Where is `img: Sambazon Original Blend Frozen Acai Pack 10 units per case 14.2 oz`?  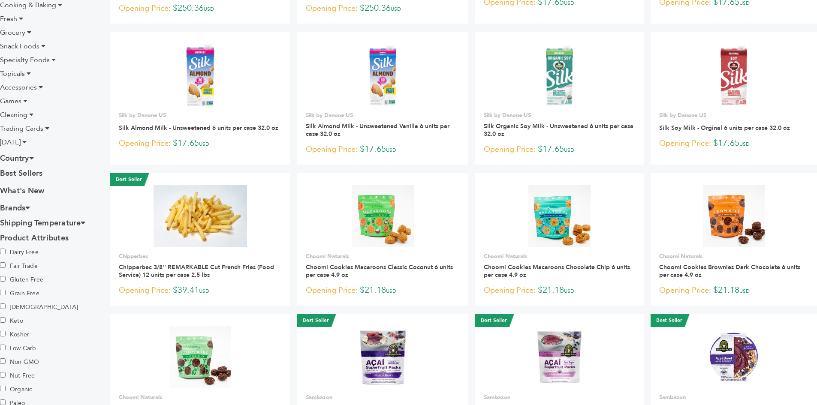 img: Sambazon Original Blend Frozen Acai Pack 10 units per case 14.2 oz is located at coordinates (382, 357).